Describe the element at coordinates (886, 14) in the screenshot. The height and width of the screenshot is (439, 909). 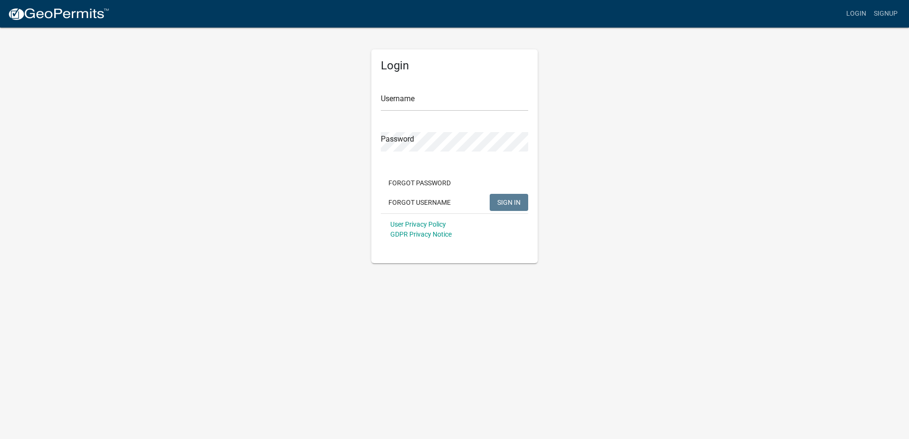
I see `a: Signup` at that location.